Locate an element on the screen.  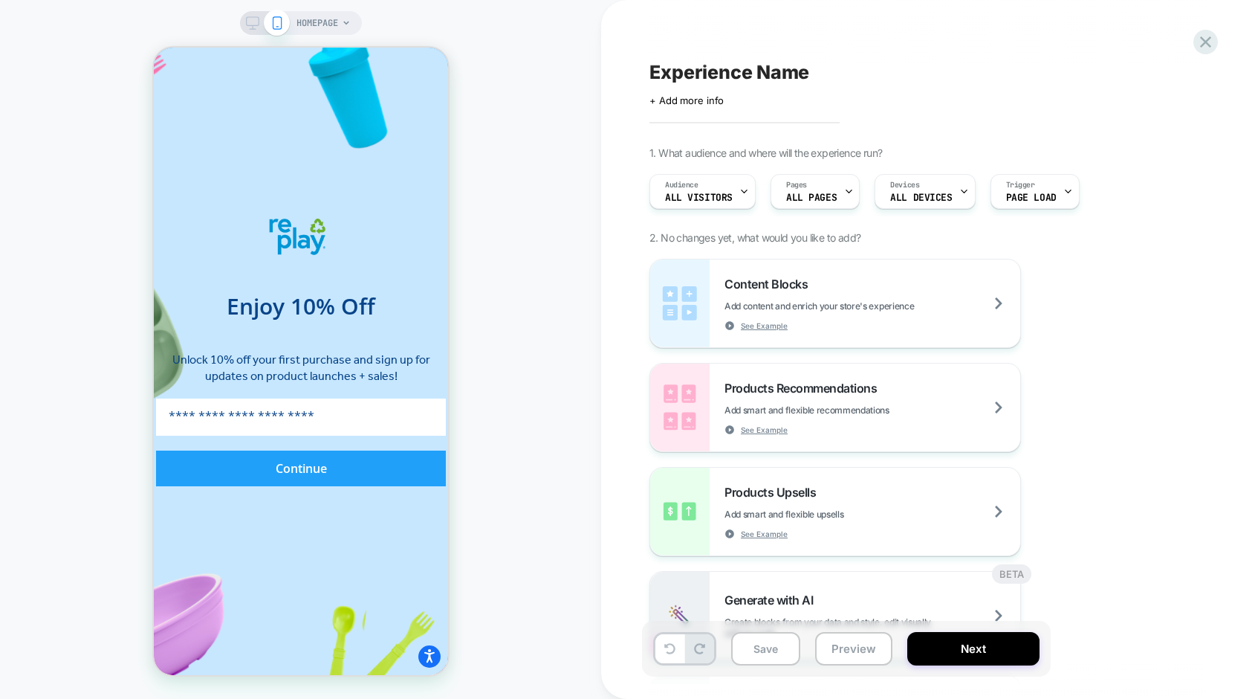
span: Add smart and flexible recommendations is located at coordinates (844, 409).